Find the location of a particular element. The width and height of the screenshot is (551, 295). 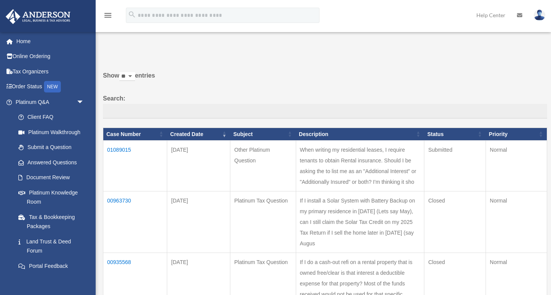

td: Other Platinum Question is located at coordinates (263, 166).